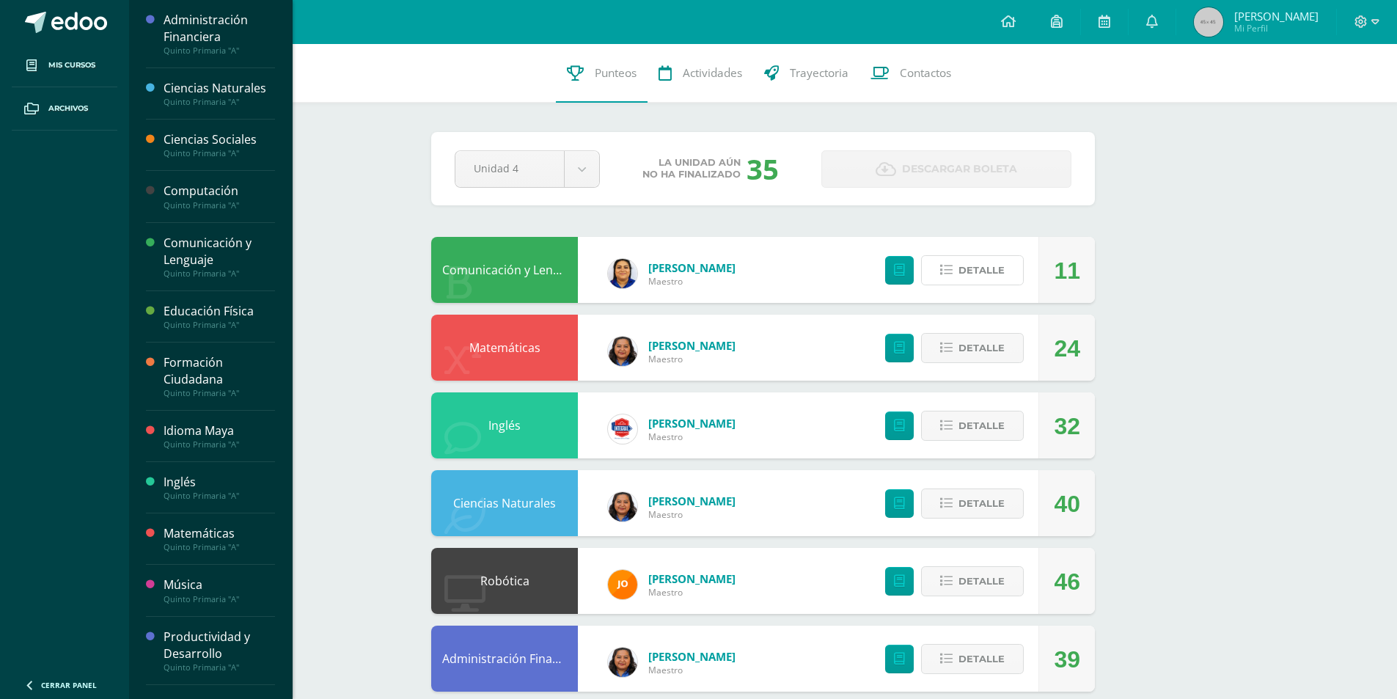  What do you see at coordinates (219, 487) in the screenshot?
I see `a: InglésQuinto Primaria "A"` at bounding box center [219, 487].